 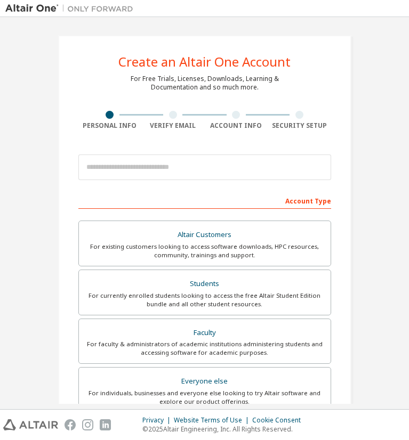 I want to click on div: Website Terms of Use, so click(x=213, y=421).